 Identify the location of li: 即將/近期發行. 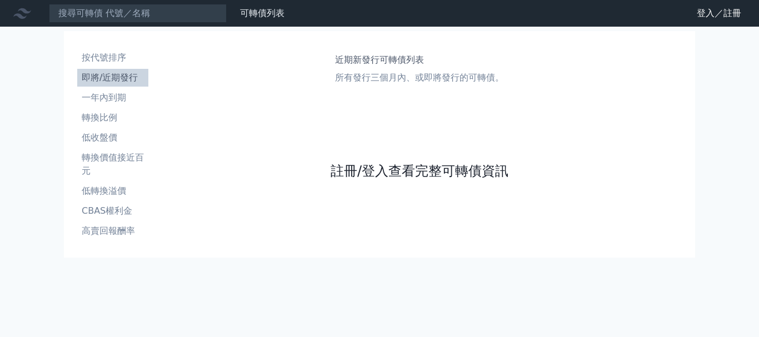
(113, 78).